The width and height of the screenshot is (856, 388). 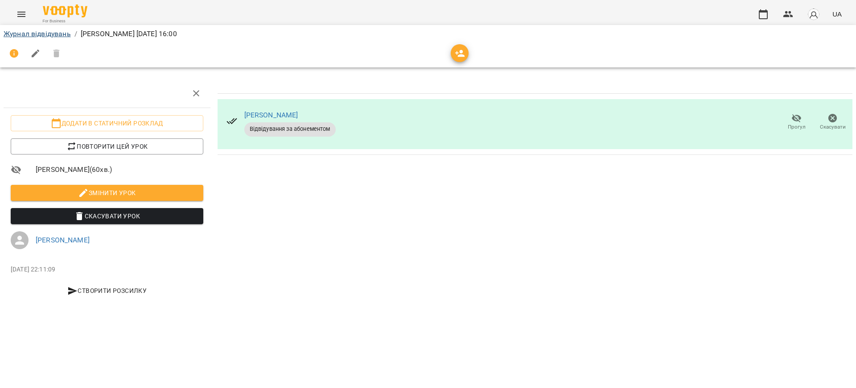 What do you see at coordinates (107, 216) in the screenshot?
I see `span: Скасувати Урок` at bounding box center [107, 216].